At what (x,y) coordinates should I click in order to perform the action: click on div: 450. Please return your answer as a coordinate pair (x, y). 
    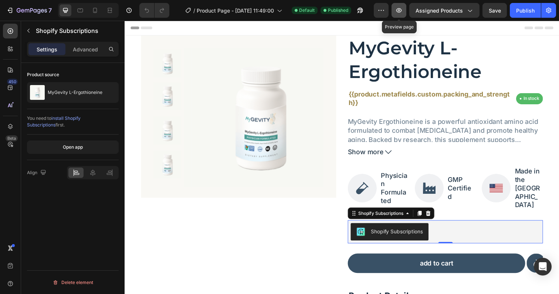
    Looking at the image, I should click on (12, 82).